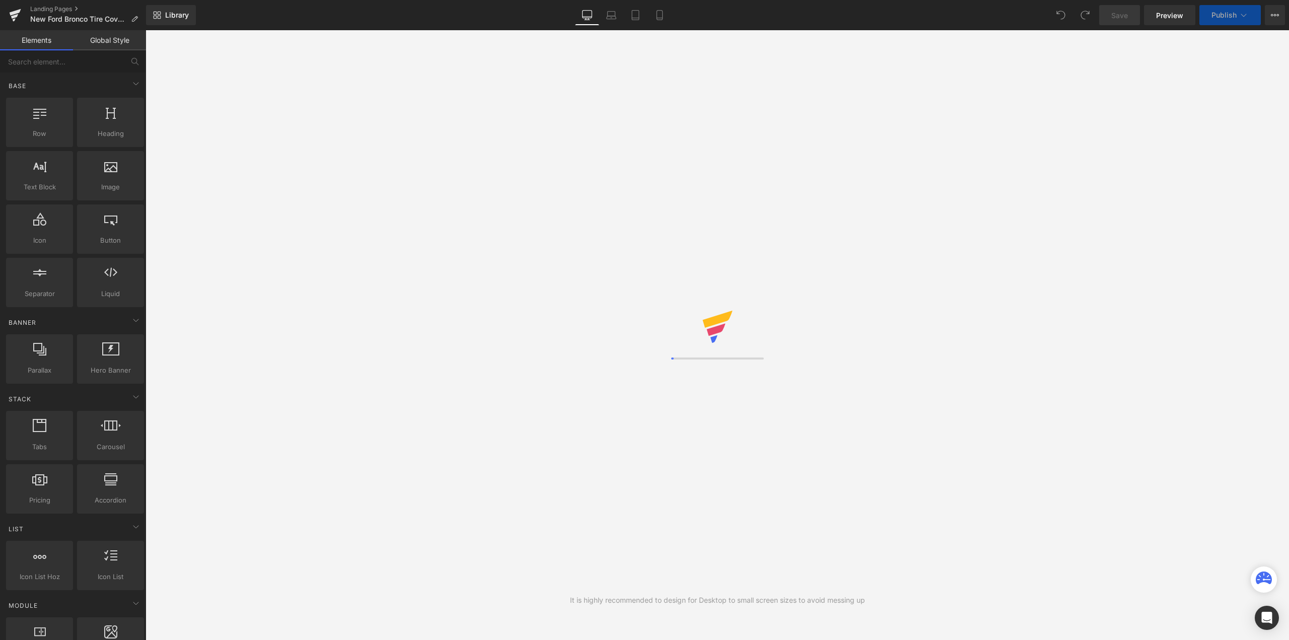 This screenshot has width=1289, height=640. I want to click on span: Stack, so click(20, 399).